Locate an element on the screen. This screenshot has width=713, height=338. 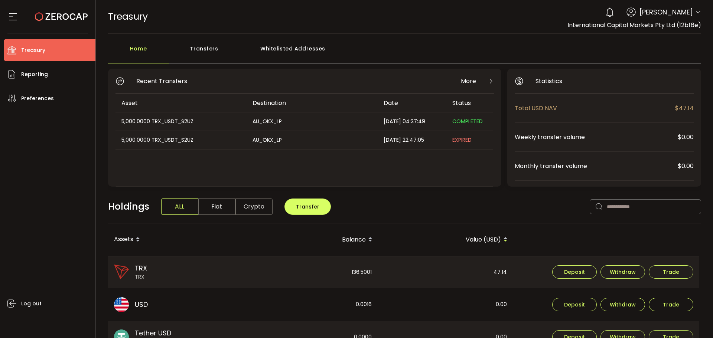
div: Date is located at coordinates (412, 103).